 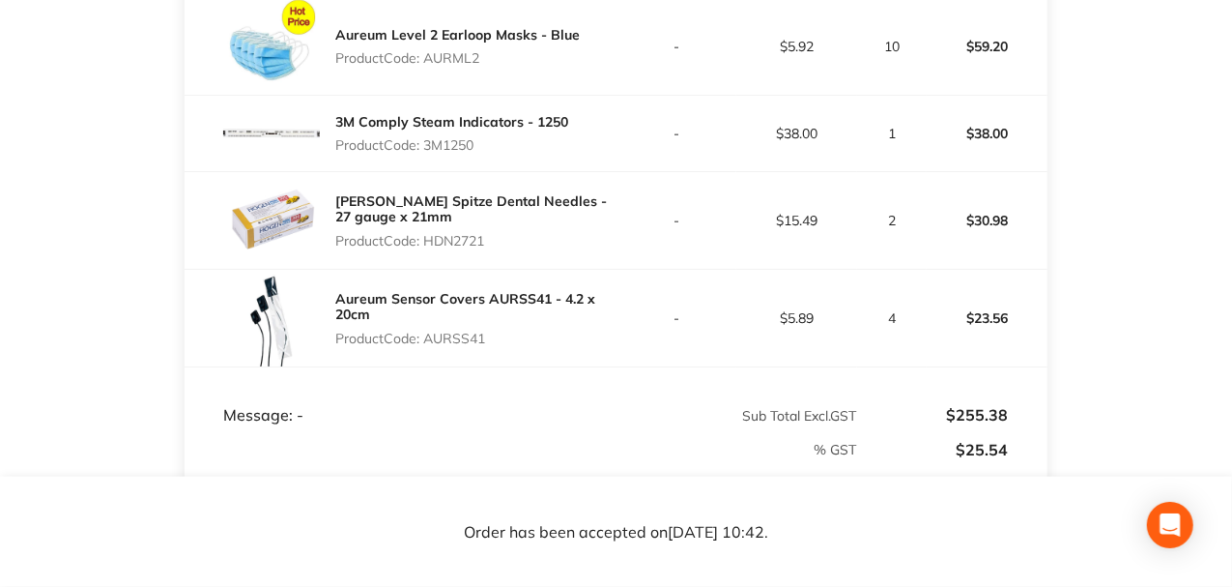 What do you see at coordinates (457, 58) in the screenshot?
I see `p: Product Code: AURML2` at bounding box center [457, 58].